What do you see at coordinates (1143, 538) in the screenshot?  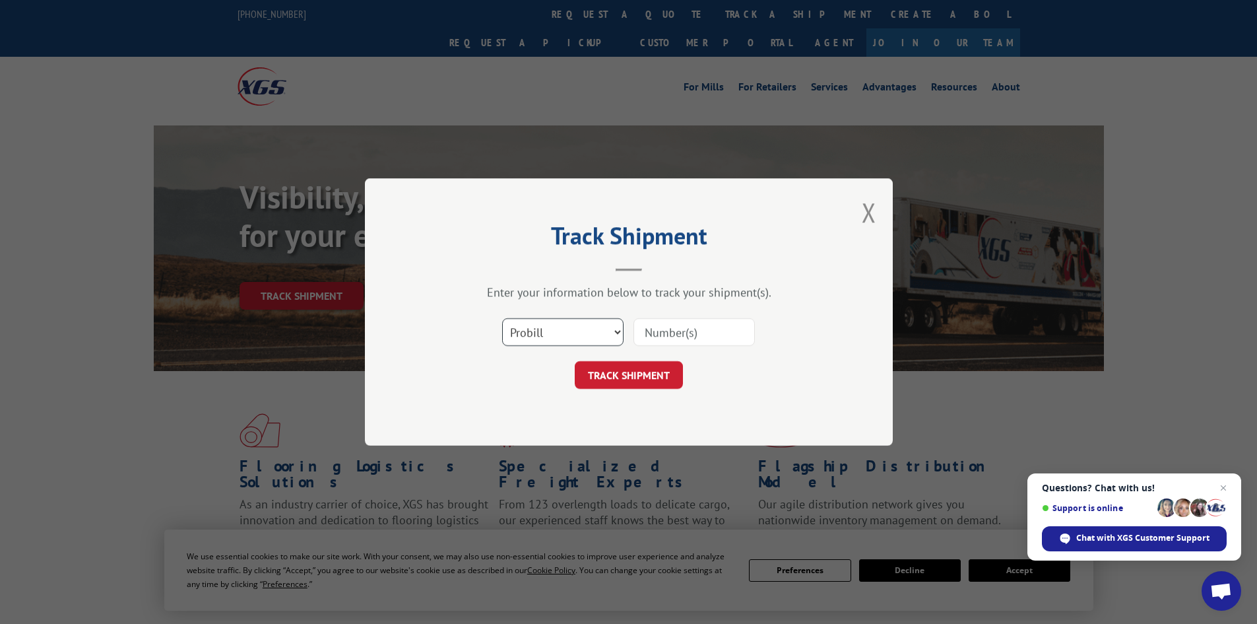 I see `span: Chat with XGS Customer Support` at bounding box center [1143, 538].